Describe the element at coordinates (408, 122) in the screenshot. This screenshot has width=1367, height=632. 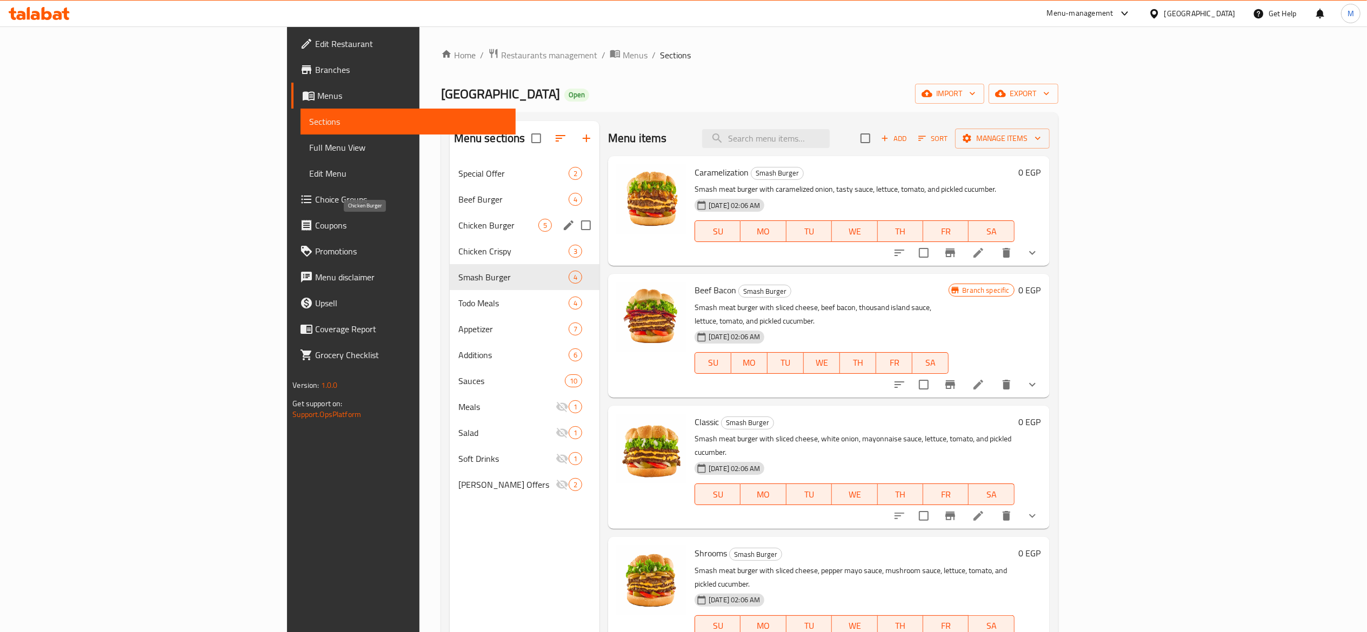
I see `span: Sections` at that location.